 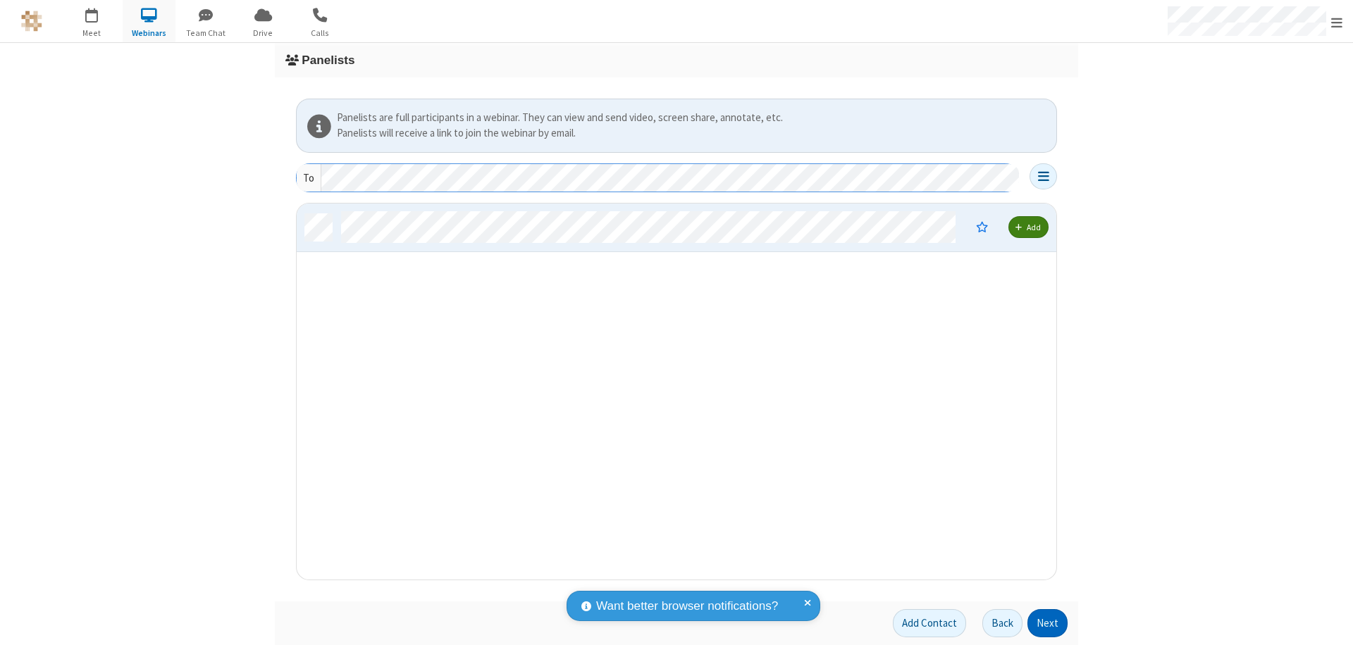 What do you see at coordinates (694, 133) in the screenshot?
I see `div: Panelists will receive a link to join the webinar by email.` at bounding box center [694, 133].